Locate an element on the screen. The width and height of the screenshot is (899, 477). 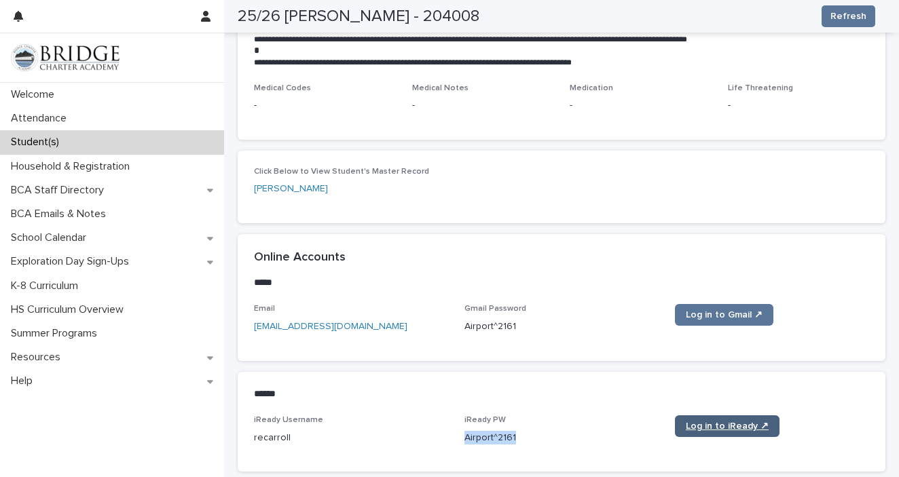
span: Medication is located at coordinates (591, 88).